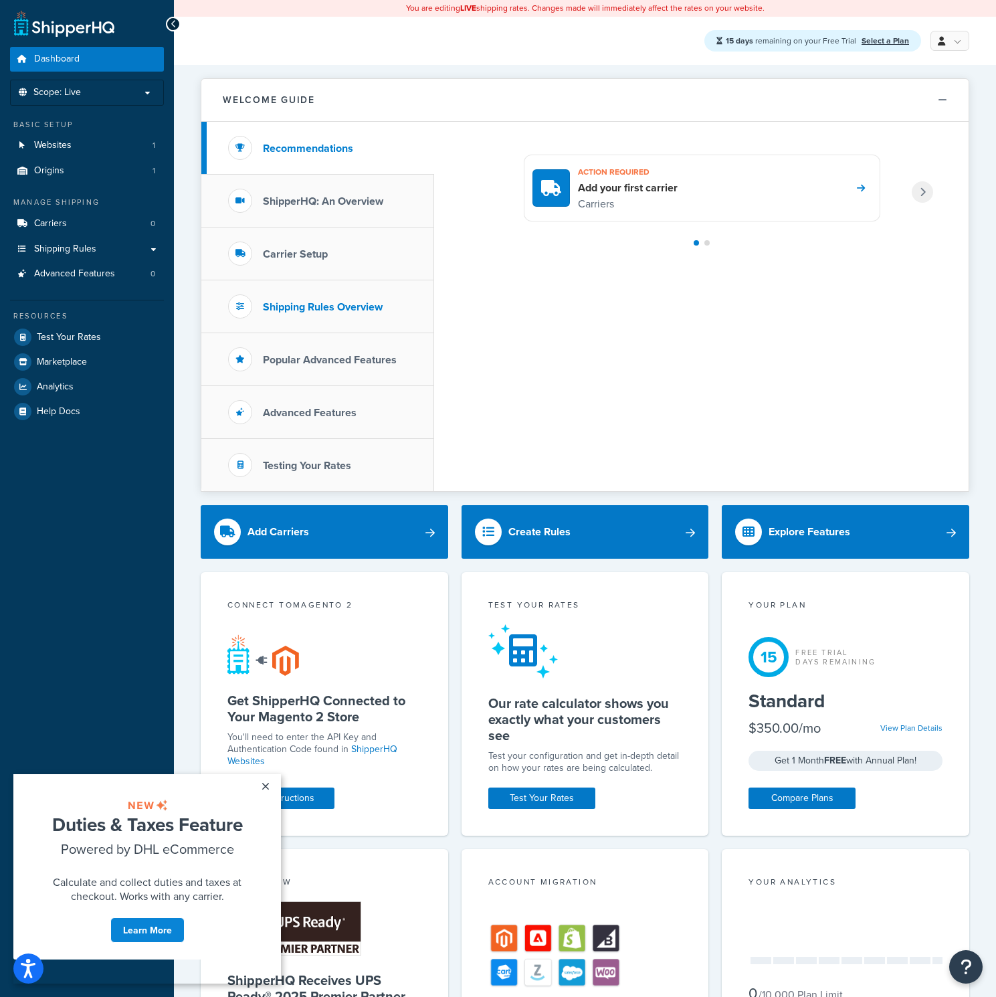 The height and width of the screenshot is (997, 996). I want to click on a: Shipping Rules, so click(87, 249).